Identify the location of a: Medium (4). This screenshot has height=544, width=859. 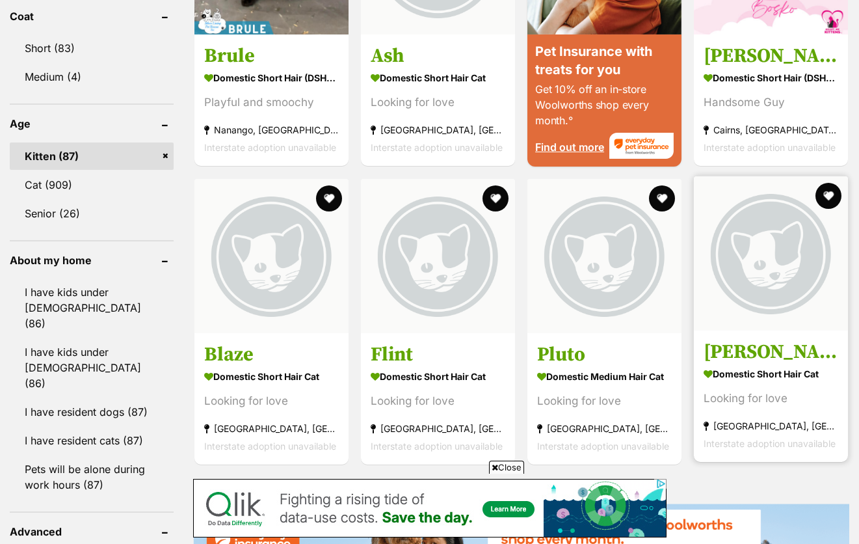
(92, 77).